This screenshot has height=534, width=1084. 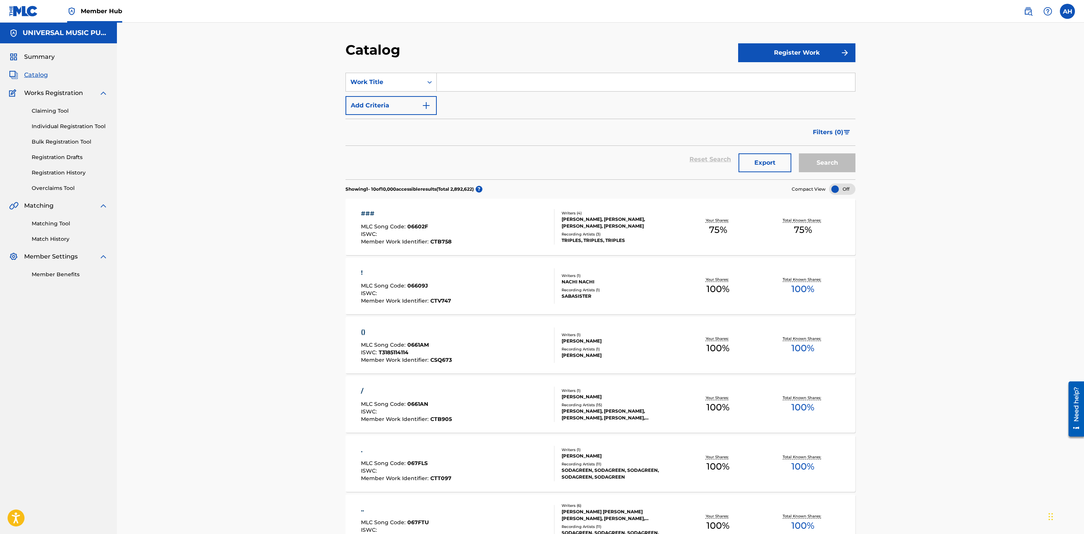 I want to click on span: Compact View, so click(x=809, y=189).